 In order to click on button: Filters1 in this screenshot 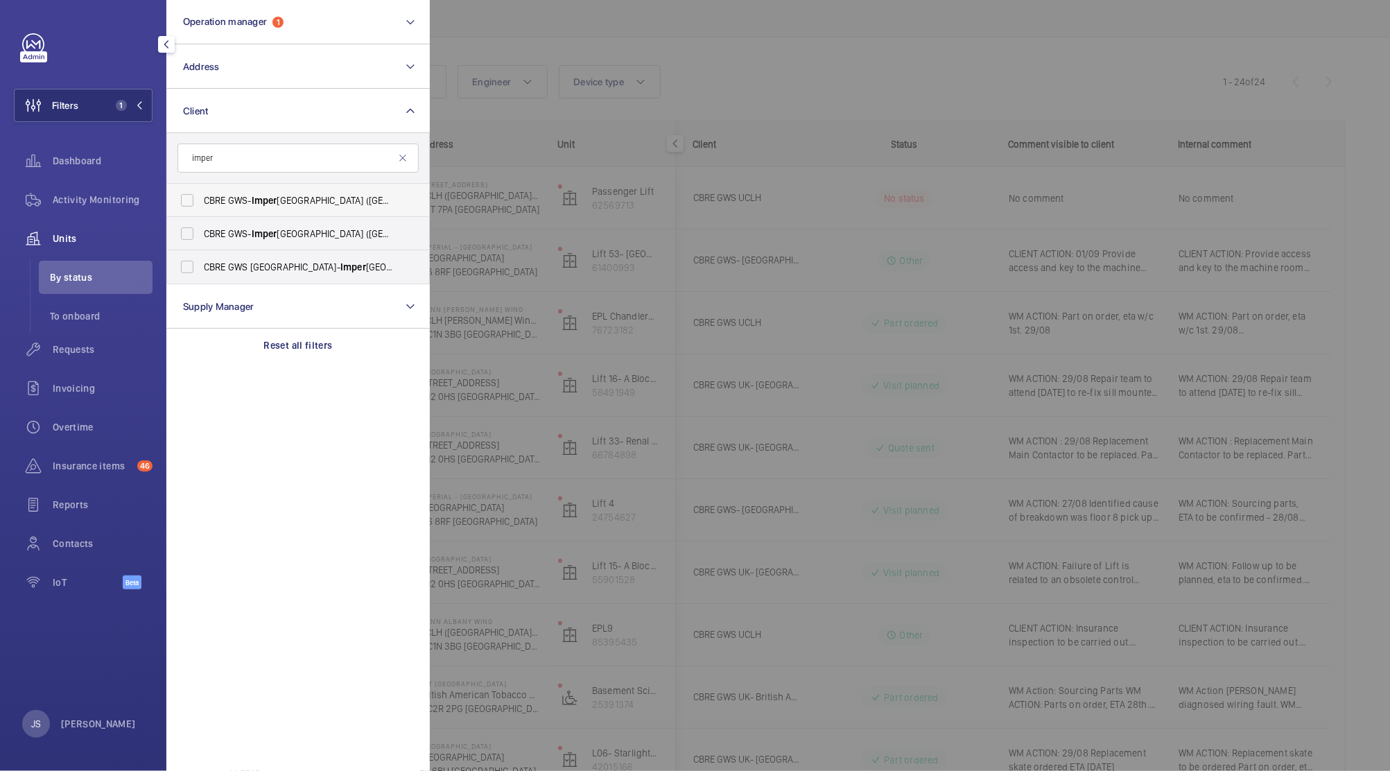, I will do `click(83, 105)`.